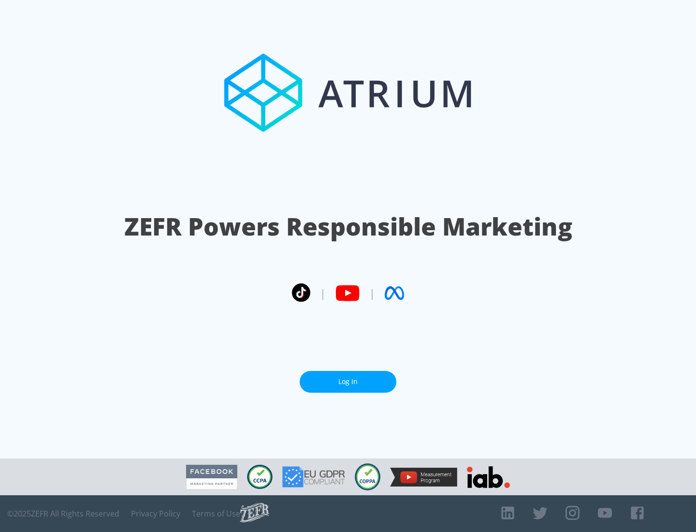 The height and width of the screenshot is (532, 696). Describe the element at coordinates (216, 513) in the screenshot. I see `a: Terms of Use` at that location.